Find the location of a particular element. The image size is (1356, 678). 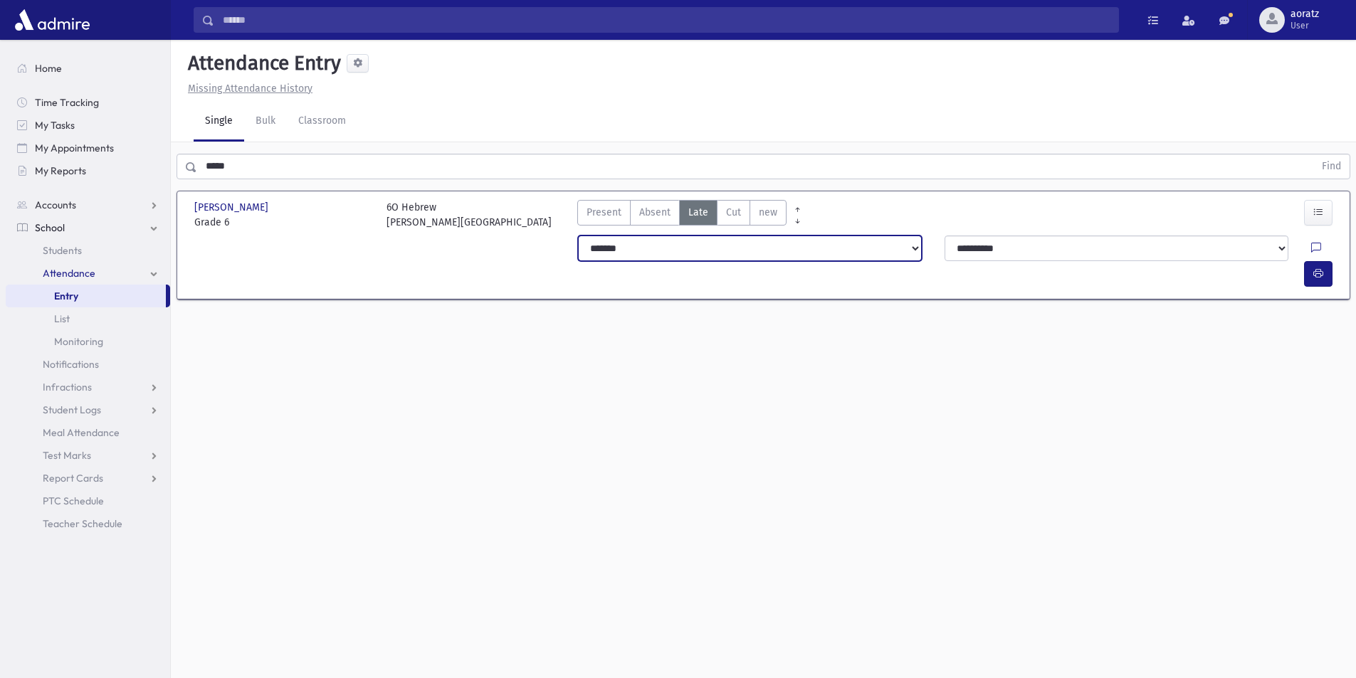

span: Absent is located at coordinates (655, 212).